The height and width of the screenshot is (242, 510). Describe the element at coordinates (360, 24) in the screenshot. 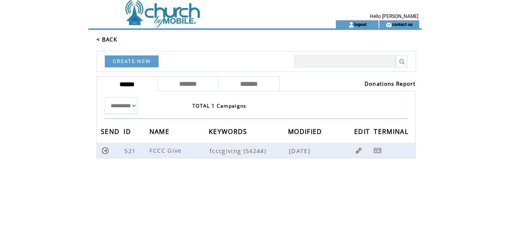

I see `a: logout` at that location.